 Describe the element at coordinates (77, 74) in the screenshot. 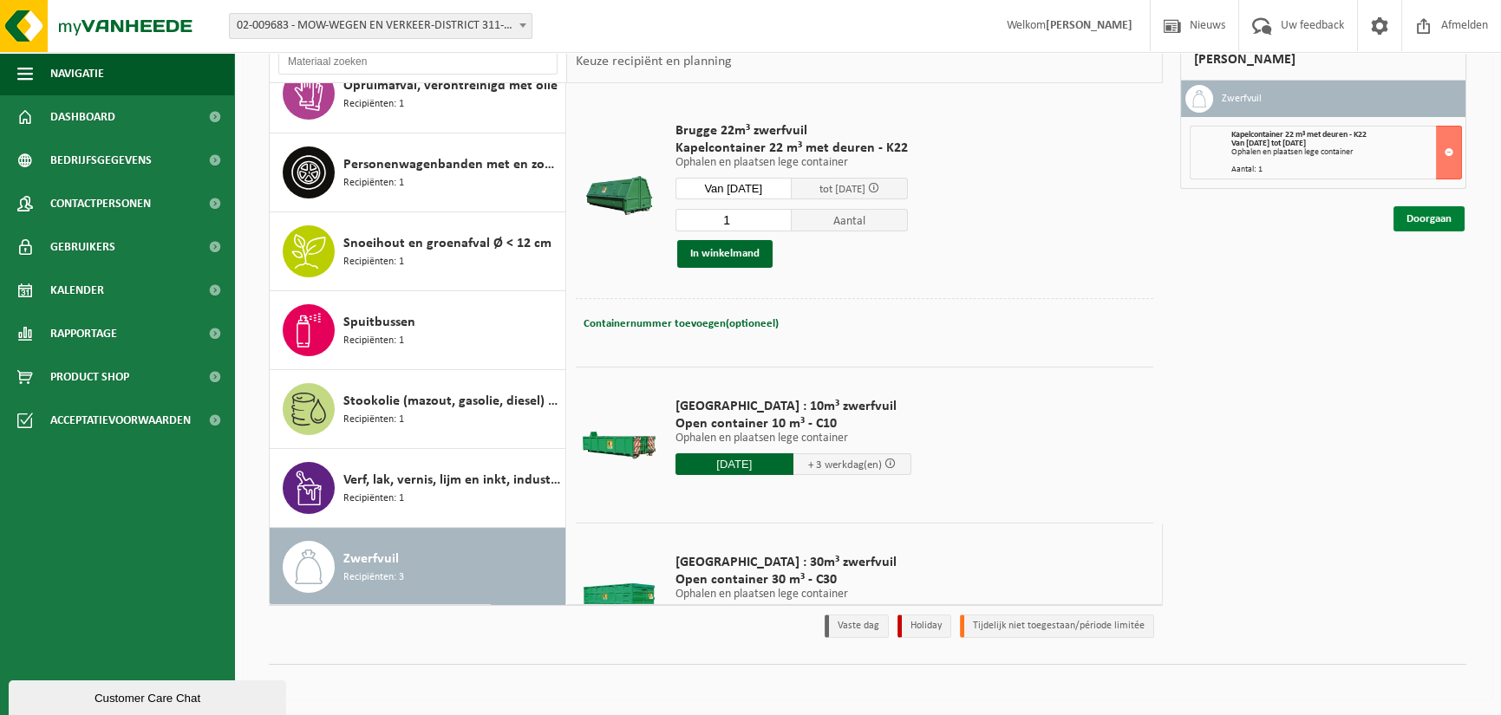

I see `span: Navigatie` at that location.